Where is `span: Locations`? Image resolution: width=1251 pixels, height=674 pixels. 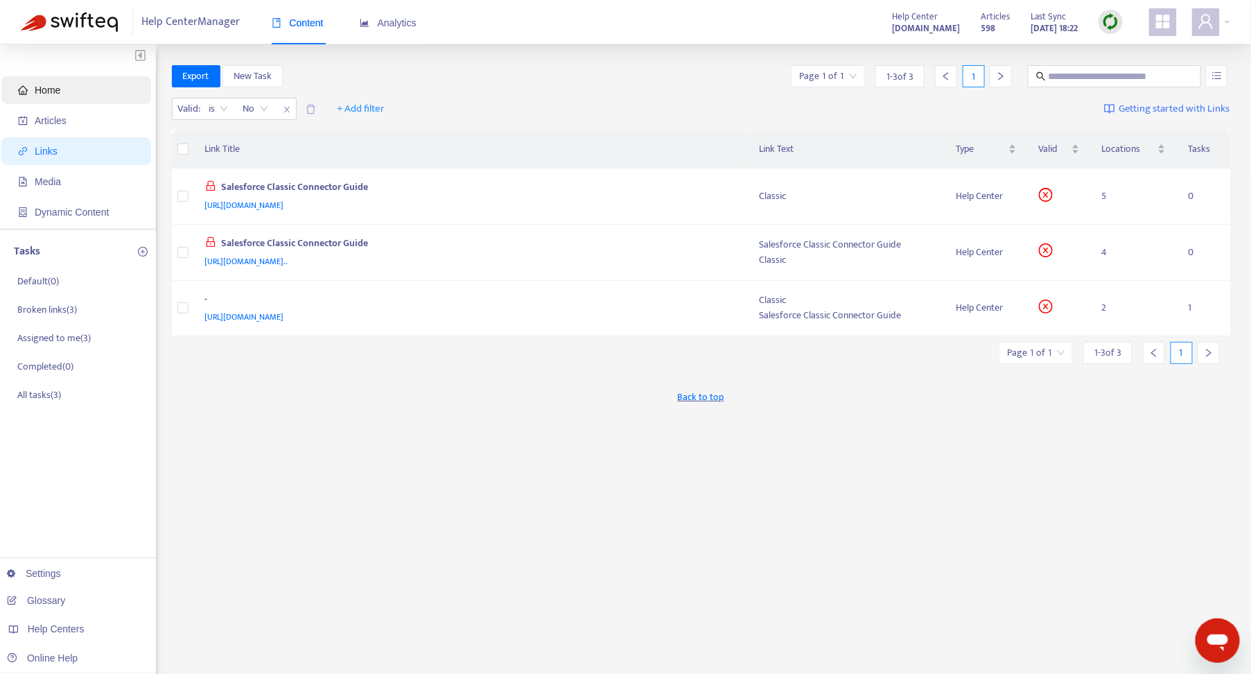
span: Locations is located at coordinates (1128, 149).